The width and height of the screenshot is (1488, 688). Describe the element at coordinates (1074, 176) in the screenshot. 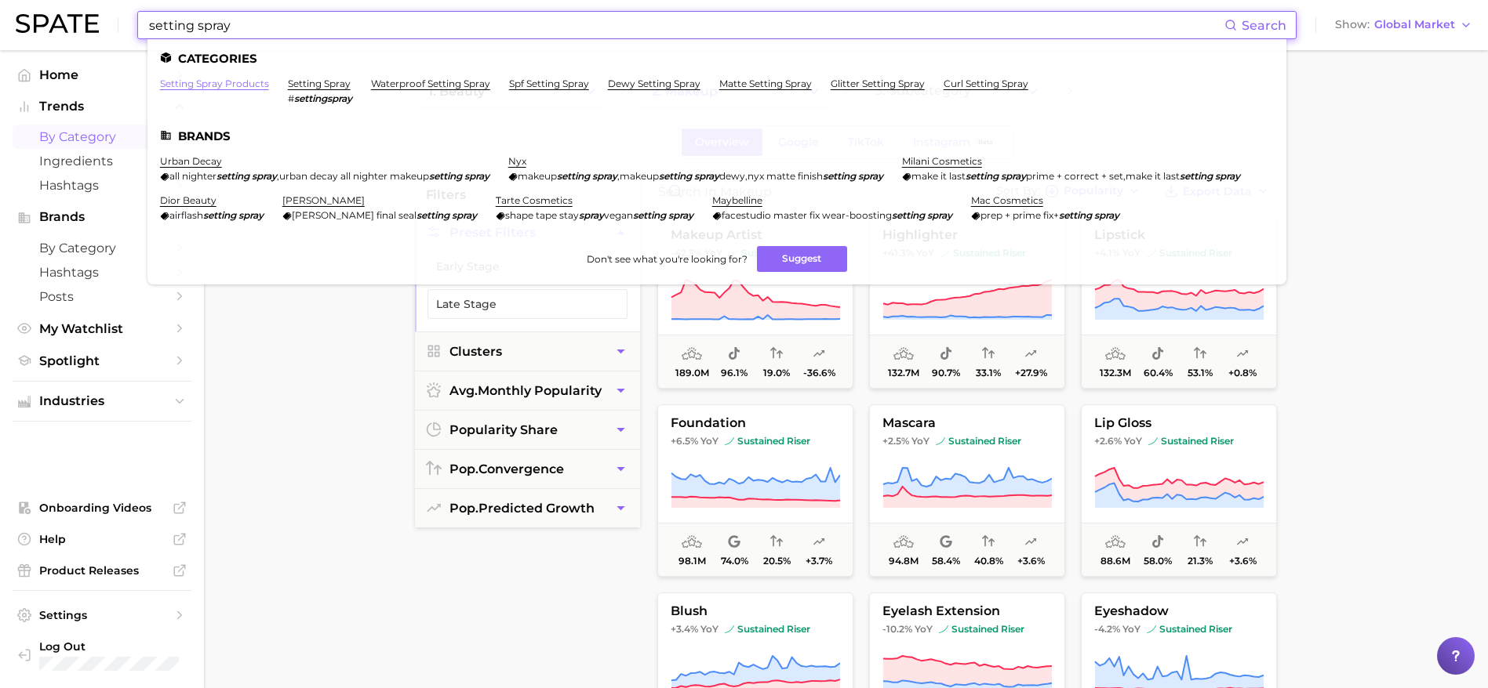

I see `span: prime + correct + set` at that location.